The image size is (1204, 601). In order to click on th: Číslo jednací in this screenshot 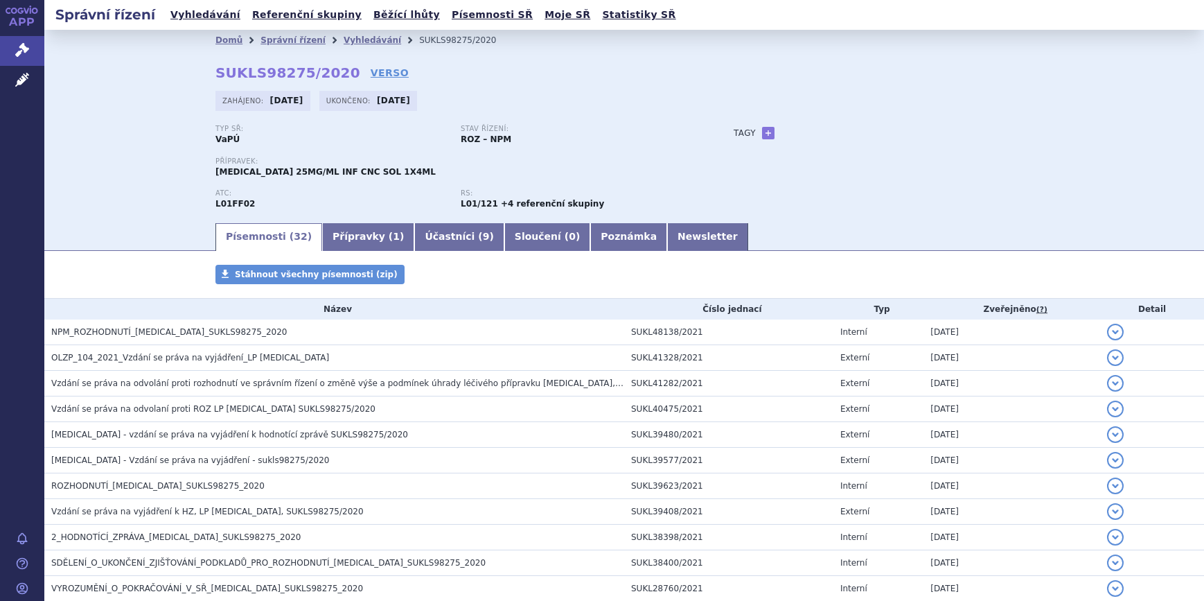, I will do `click(729, 309)`.